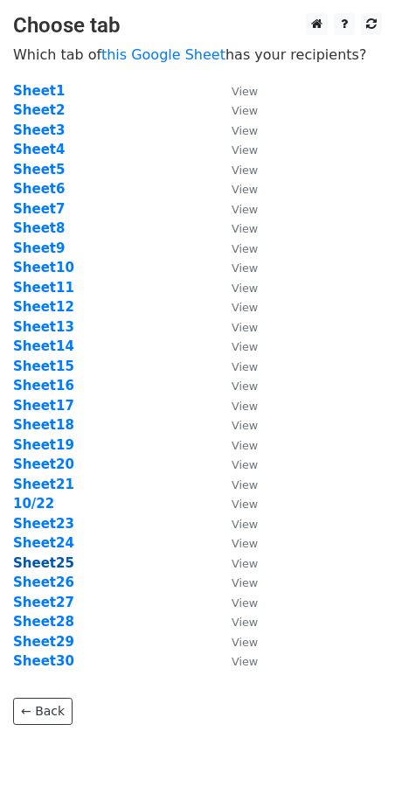 Image resolution: width=395 pixels, height=794 pixels. Describe the element at coordinates (44, 385) in the screenshot. I see `a: Sheet16` at that location.